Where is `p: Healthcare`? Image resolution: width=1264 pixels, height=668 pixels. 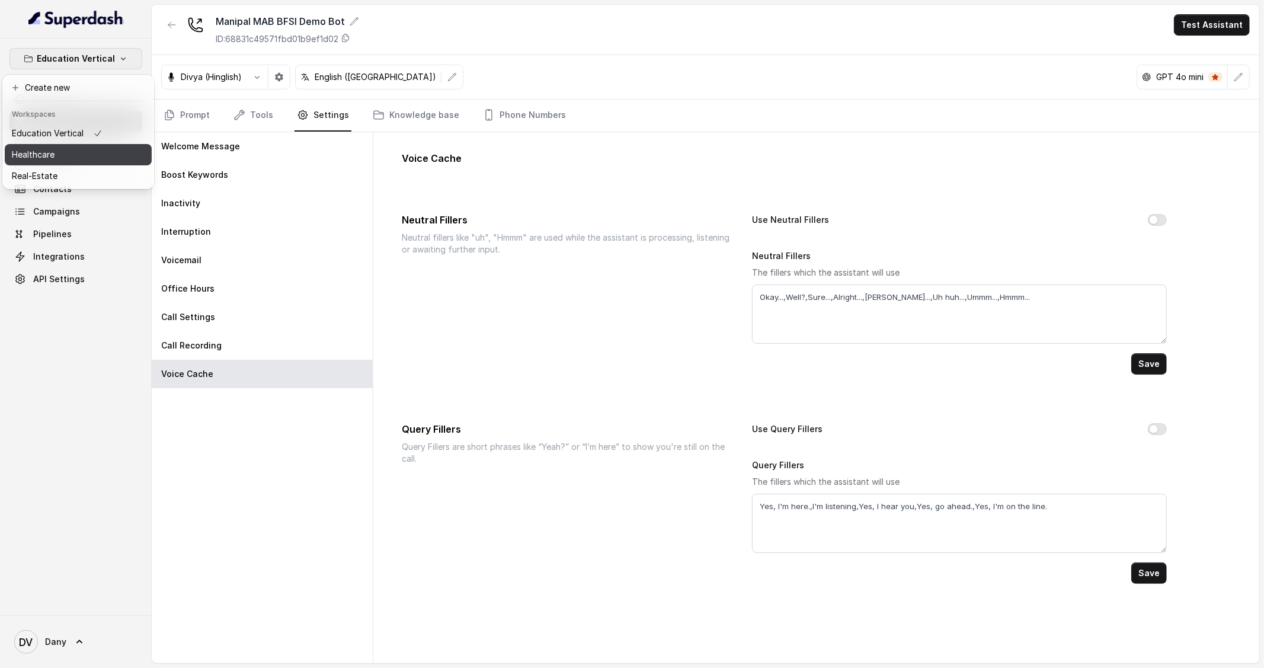
p: Healthcare is located at coordinates (33, 155).